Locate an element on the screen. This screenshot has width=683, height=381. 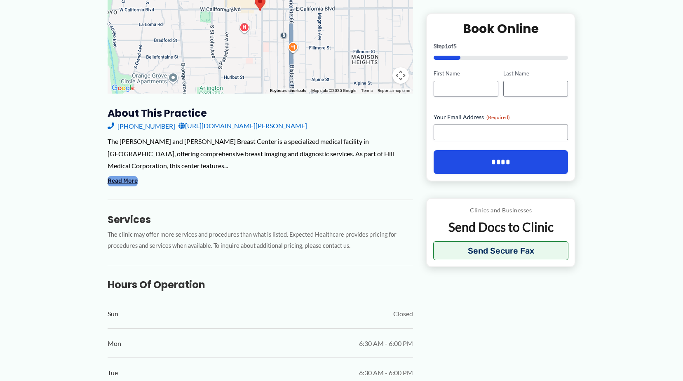
h3: About this practice is located at coordinates (260, 113).